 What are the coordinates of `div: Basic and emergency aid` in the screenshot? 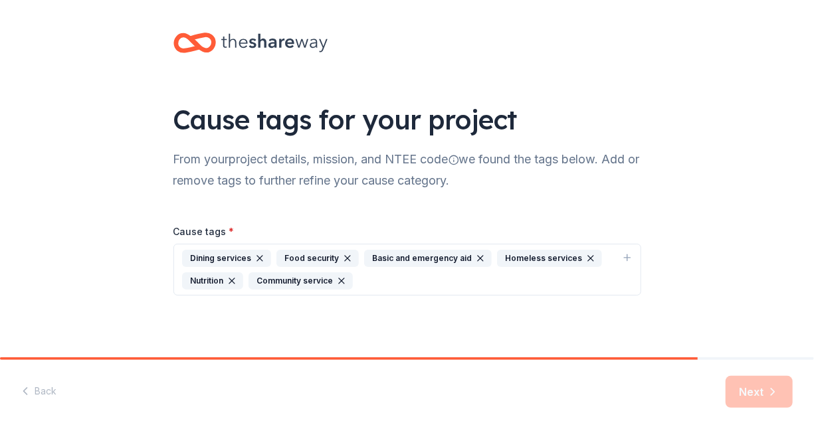 It's located at (428, 258).